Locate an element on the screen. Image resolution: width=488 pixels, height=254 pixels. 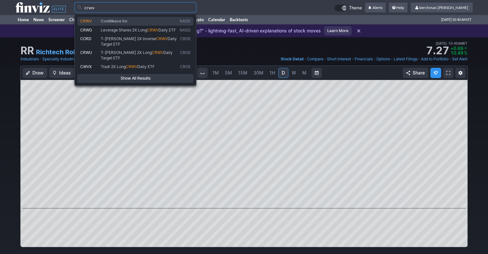
a: Add to Portfolio is located at coordinates (435, 59).